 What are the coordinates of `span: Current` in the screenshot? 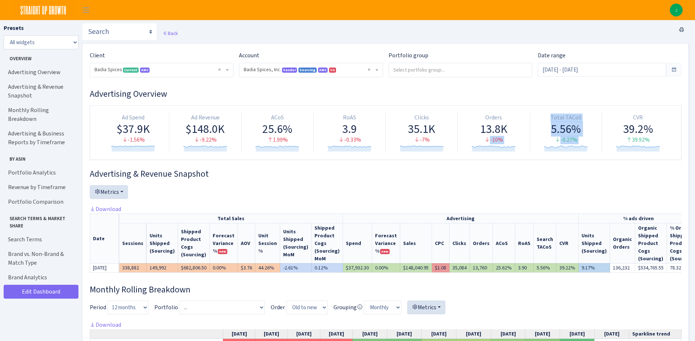 It's located at (131, 70).